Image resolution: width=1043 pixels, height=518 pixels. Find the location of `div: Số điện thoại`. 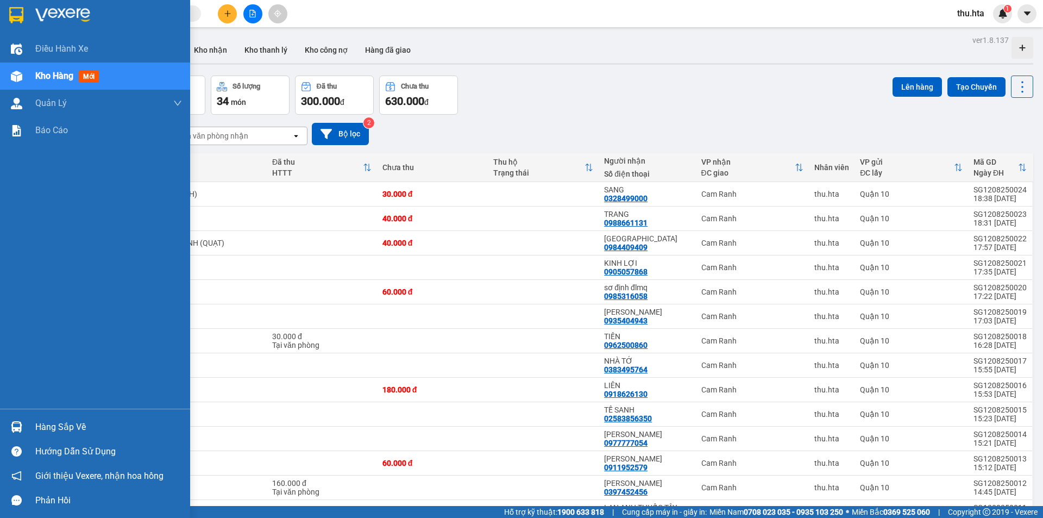

div: Số điện thoại is located at coordinates (647, 174).